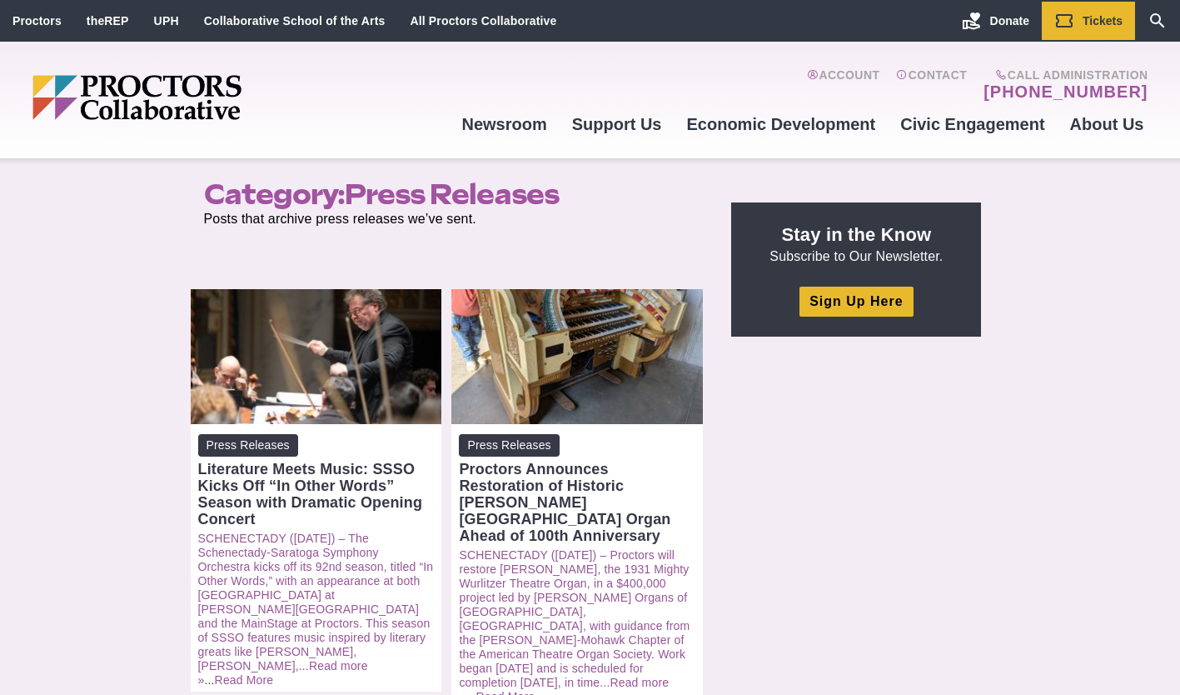  I want to click on a: Read more », so click(283, 672).